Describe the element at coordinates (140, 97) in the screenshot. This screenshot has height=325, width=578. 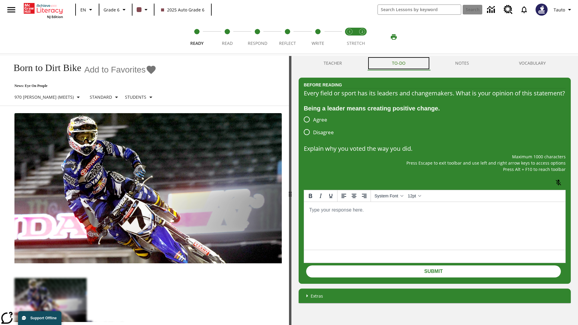
I see `button: Select Student` at that location.